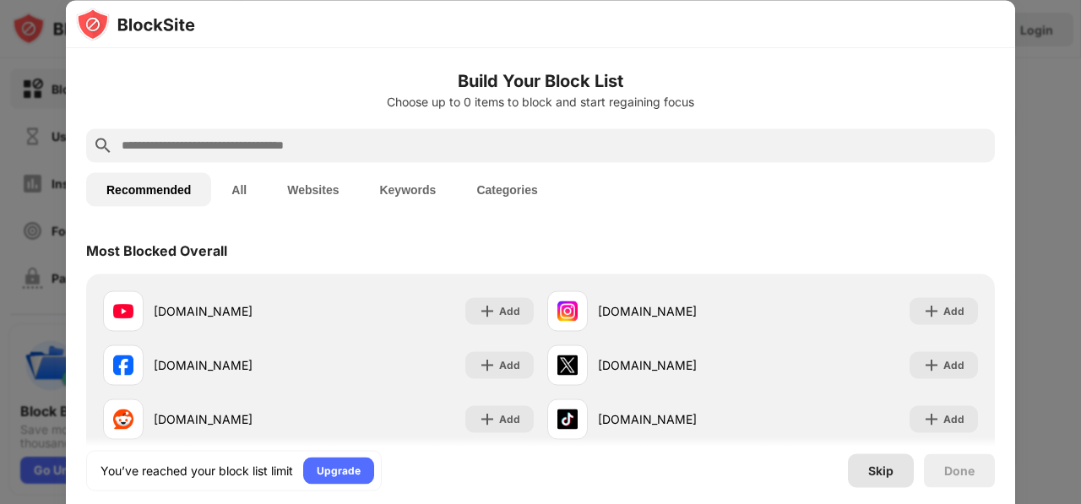 The image size is (1081, 504). I want to click on button: Categories, so click(507, 189).